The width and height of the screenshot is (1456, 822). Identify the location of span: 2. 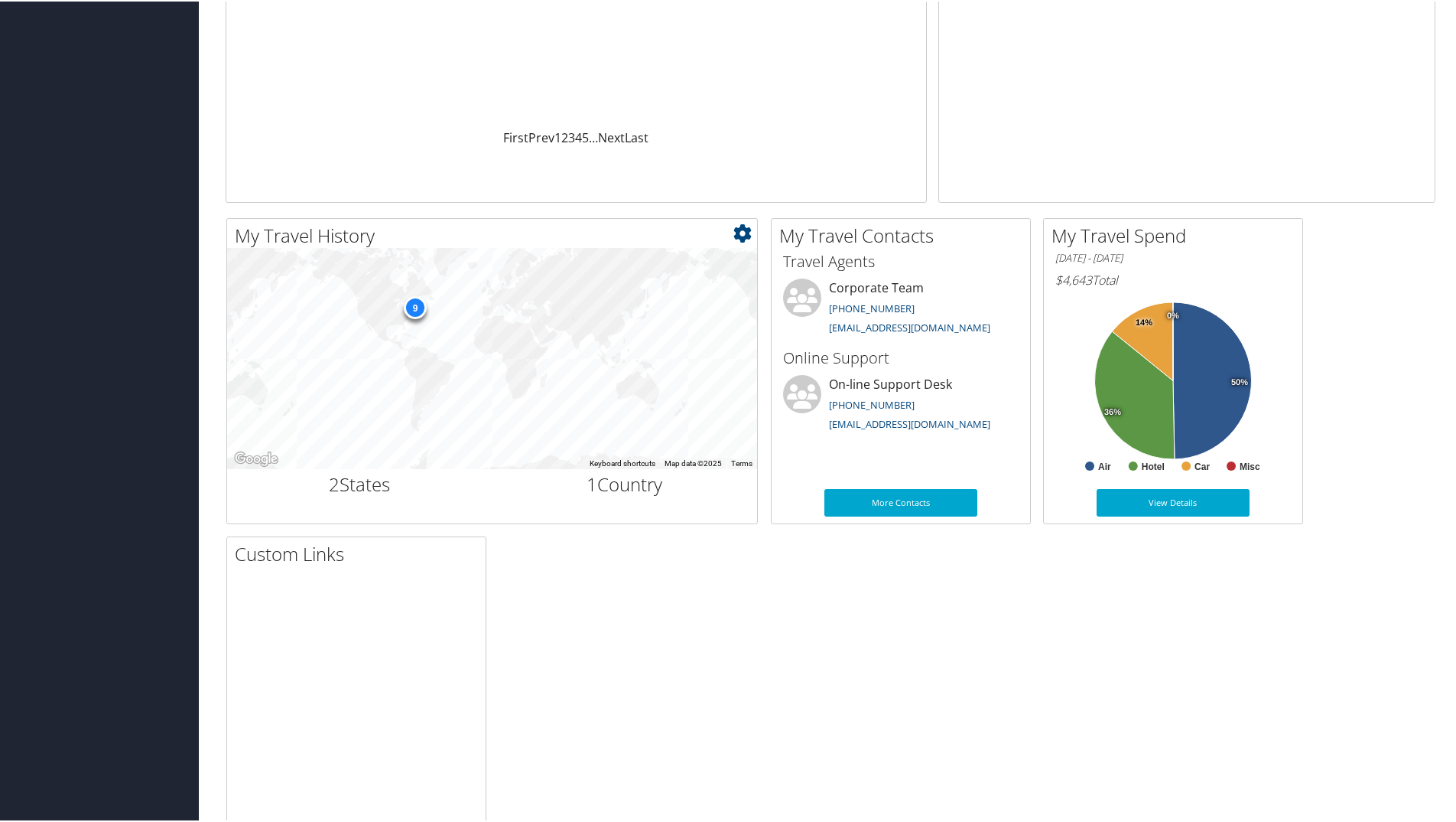
(335, 482).